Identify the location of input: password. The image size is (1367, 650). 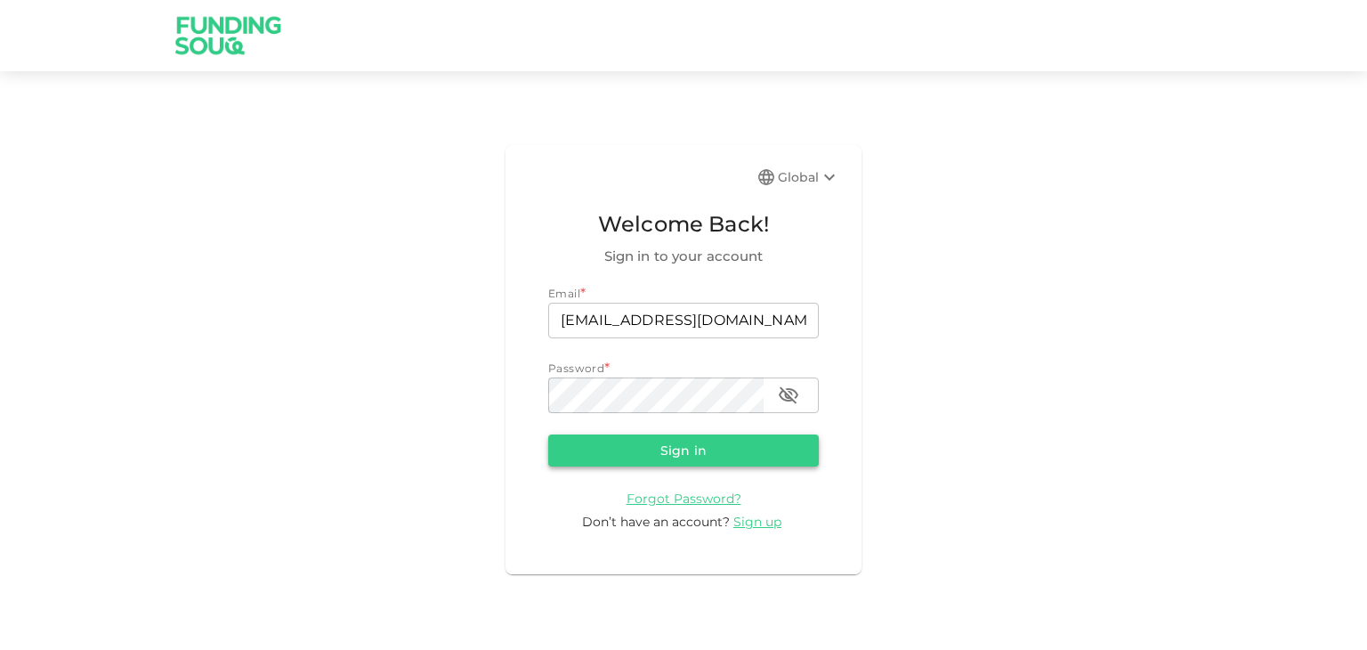
(656, 395).